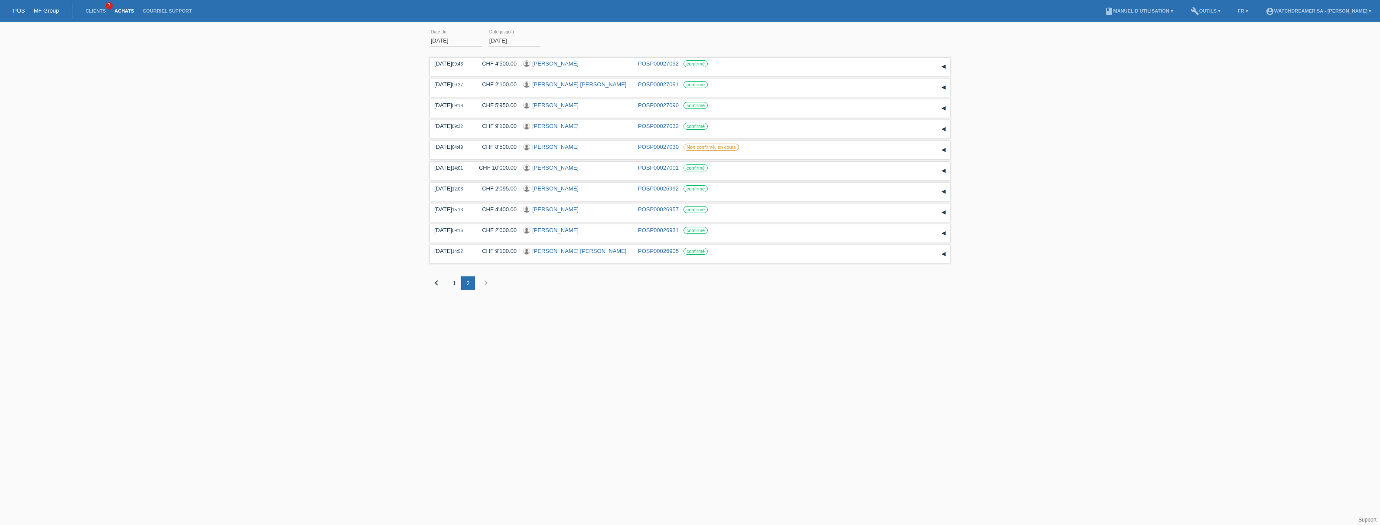  I want to click on span: 09:43, so click(457, 64).